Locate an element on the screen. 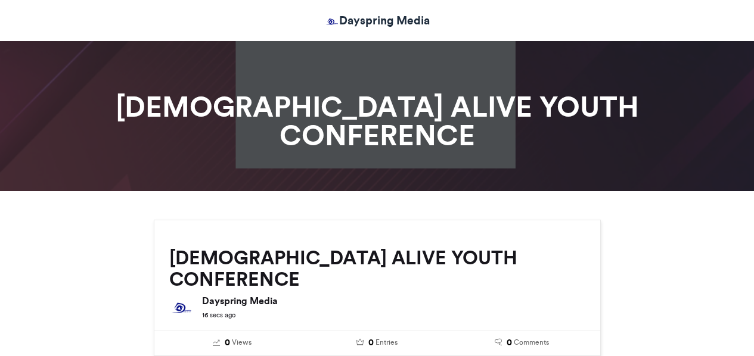 Image resolution: width=754 pixels, height=356 pixels. a: 0 Views is located at coordinates (232, 343).